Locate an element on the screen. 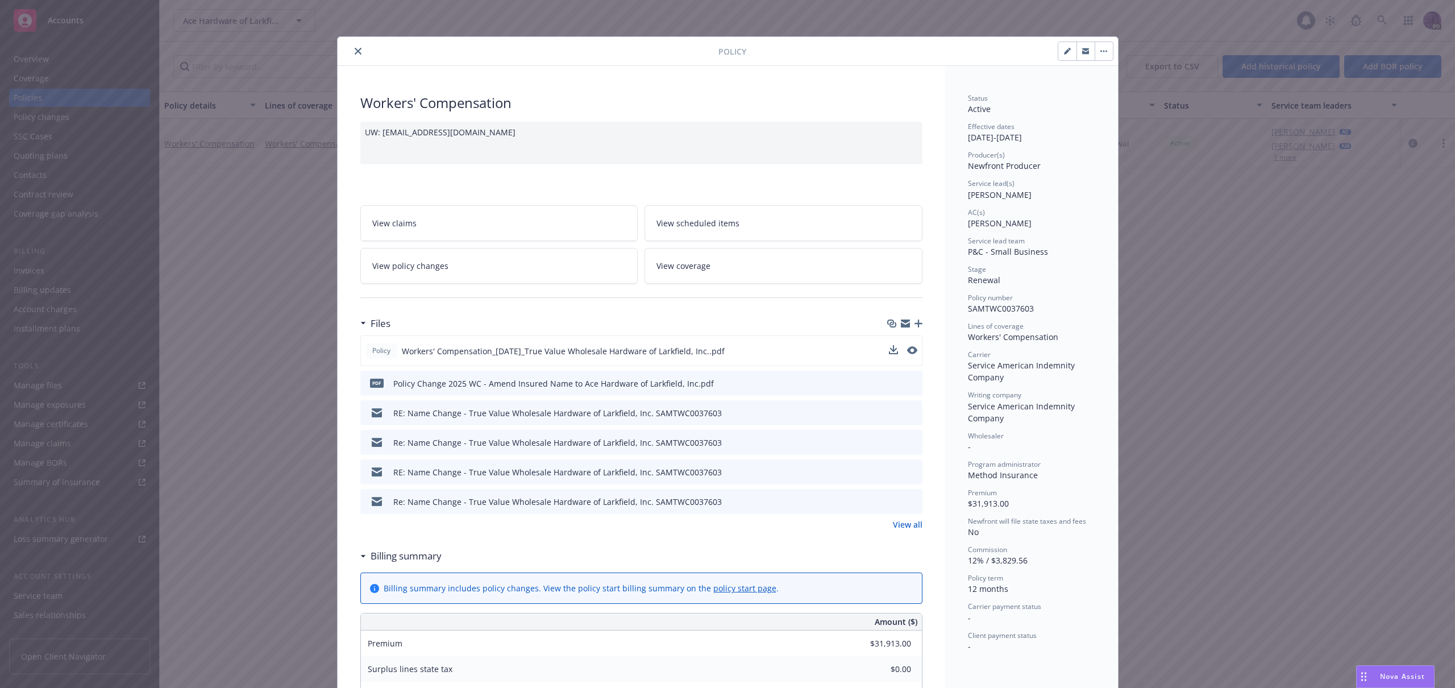 Image resolution: width=1455 pixels, height=688 pixels. a: View policy changes is located at coordinates (499, 265).